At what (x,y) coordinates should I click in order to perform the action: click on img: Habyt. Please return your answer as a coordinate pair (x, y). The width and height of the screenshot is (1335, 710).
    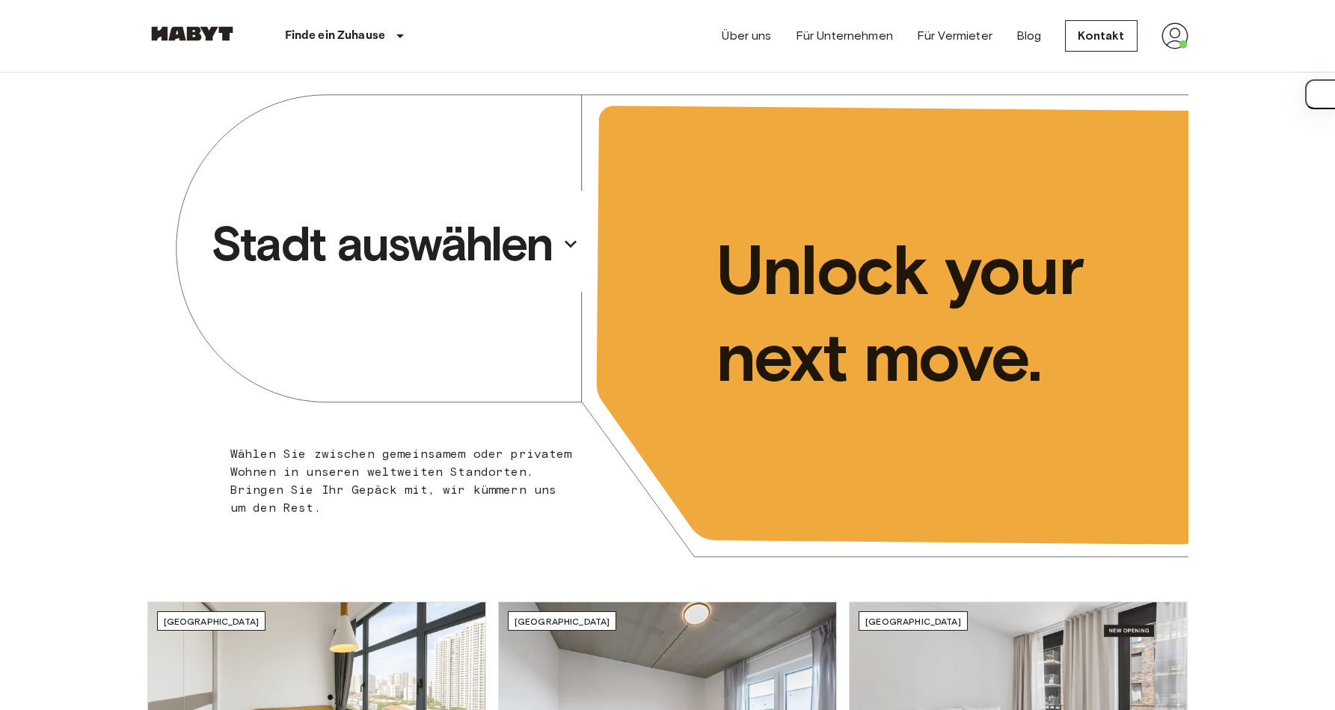
    Looking at the image, I should click on (192, 34).